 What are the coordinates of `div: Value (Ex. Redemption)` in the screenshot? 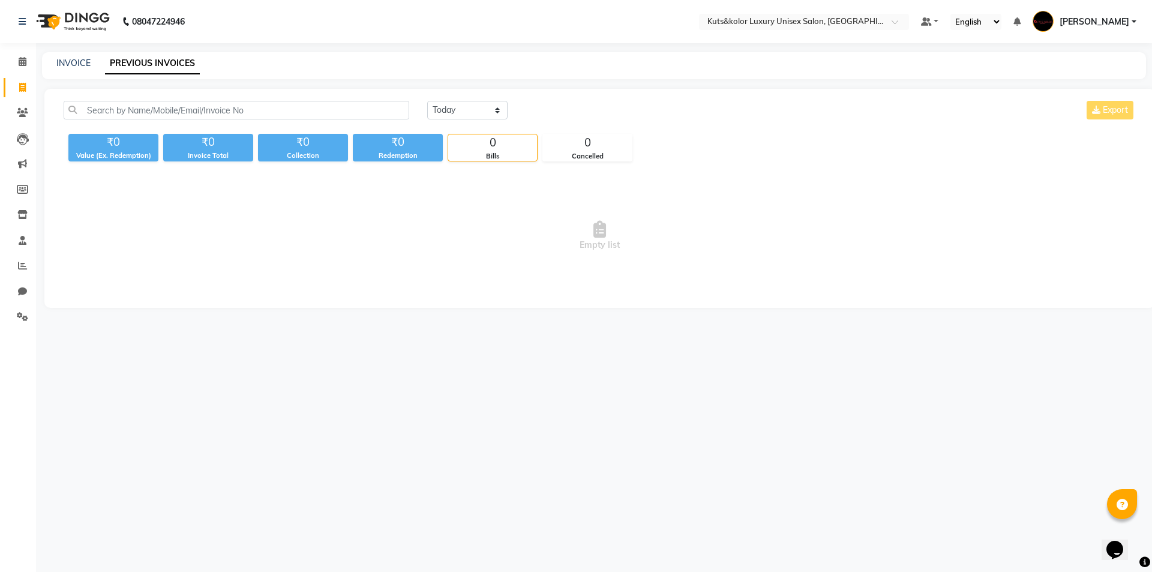 It's located at (113, 155).